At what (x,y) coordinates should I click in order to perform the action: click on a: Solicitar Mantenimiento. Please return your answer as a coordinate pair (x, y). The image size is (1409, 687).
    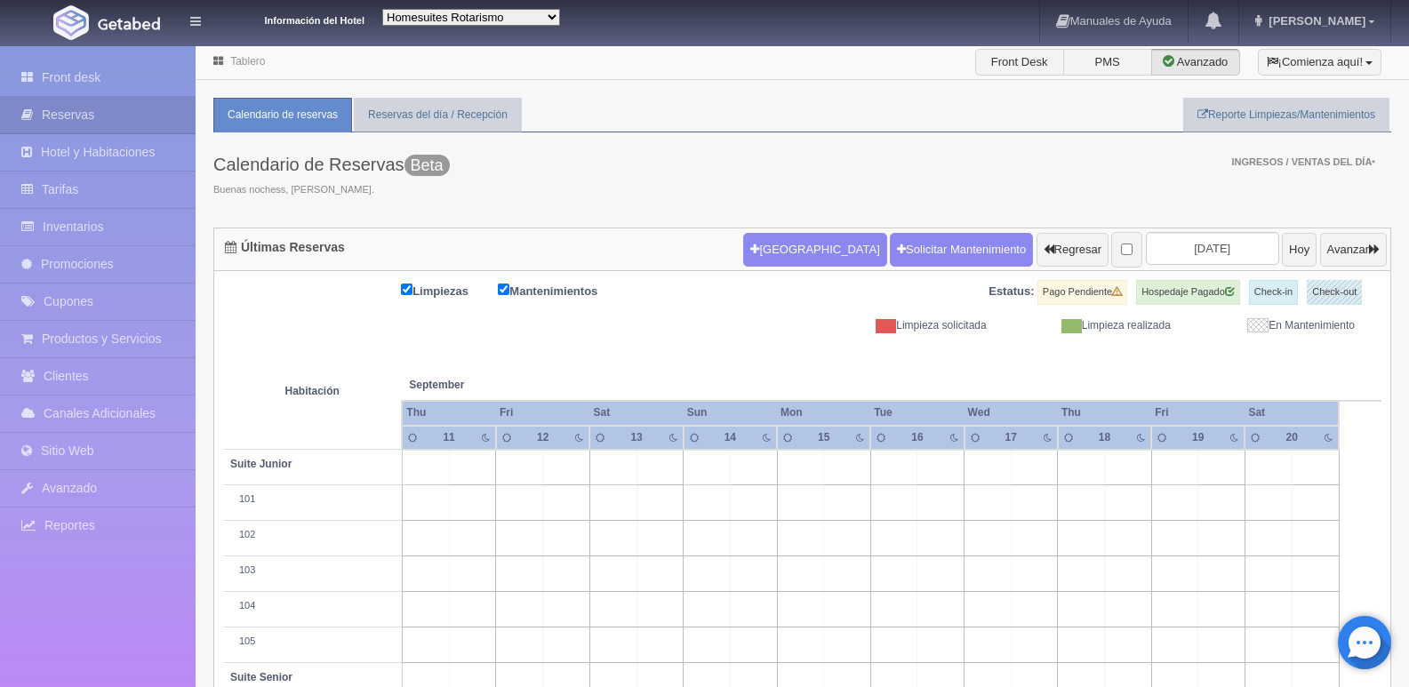
    Looking at the image, I should click on (961, 250).